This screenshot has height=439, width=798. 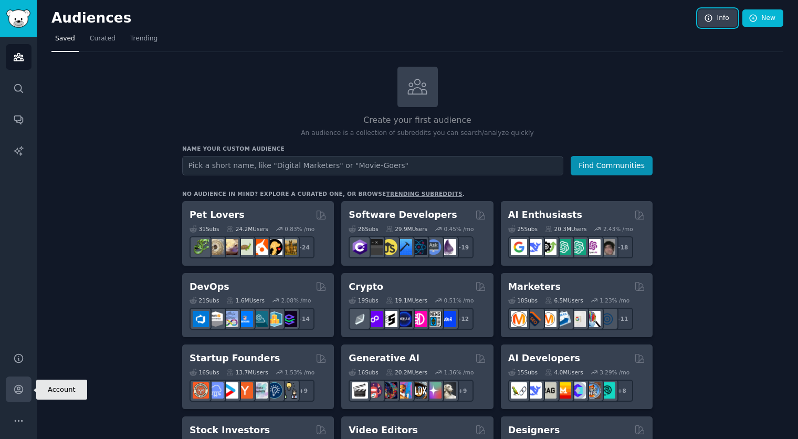 What do you see at coordinates (618, 229) in the screenshot?
I see `div: 2.43 % /mo` at bounding box center [618, 229].